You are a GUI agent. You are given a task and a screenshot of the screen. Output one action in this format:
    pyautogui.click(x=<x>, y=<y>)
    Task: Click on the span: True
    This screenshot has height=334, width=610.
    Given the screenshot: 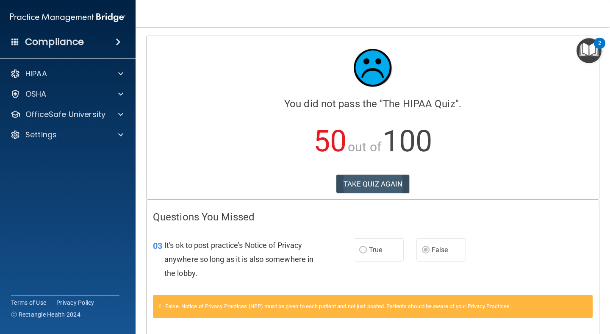 What is the action you would take?
    pyautogui.click(x=376, y=250)
    